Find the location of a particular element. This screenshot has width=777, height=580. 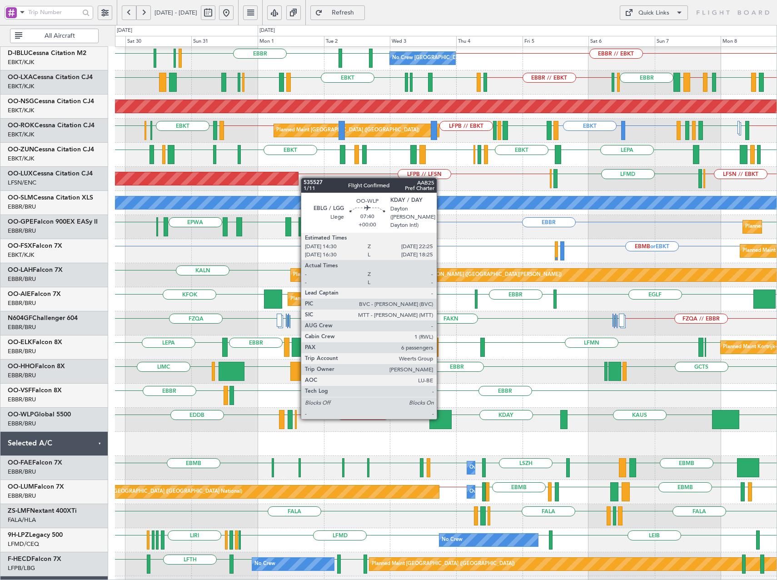

button: All Aircraft is located at coordinates (54, 36).